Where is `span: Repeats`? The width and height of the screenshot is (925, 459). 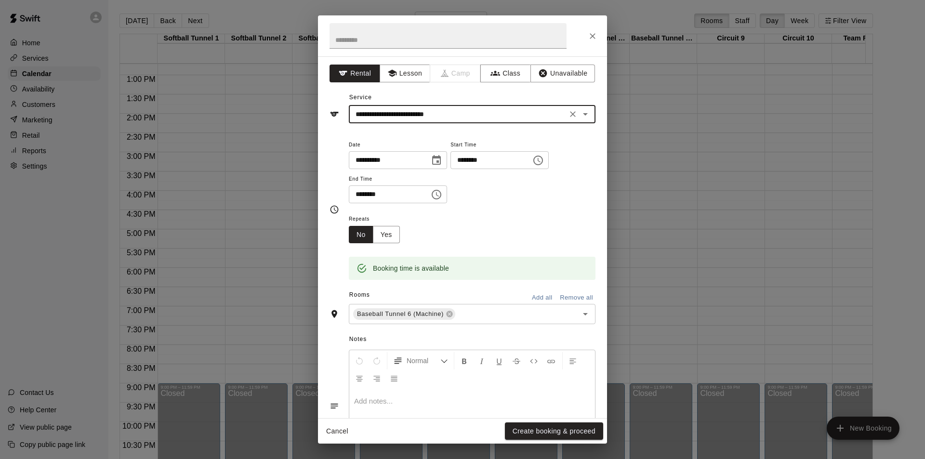 span: Repeats is located at coordinates (378, 219).